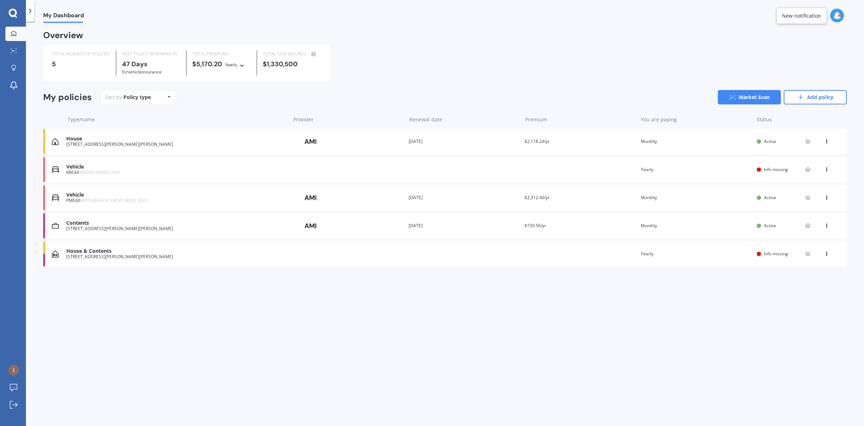 The image size is (864, 426). Describe the element at coordinates (114, 200) in the screenshot. I see `span: MITSUBISHI ECLIPSE CROSS 2022` at that location.